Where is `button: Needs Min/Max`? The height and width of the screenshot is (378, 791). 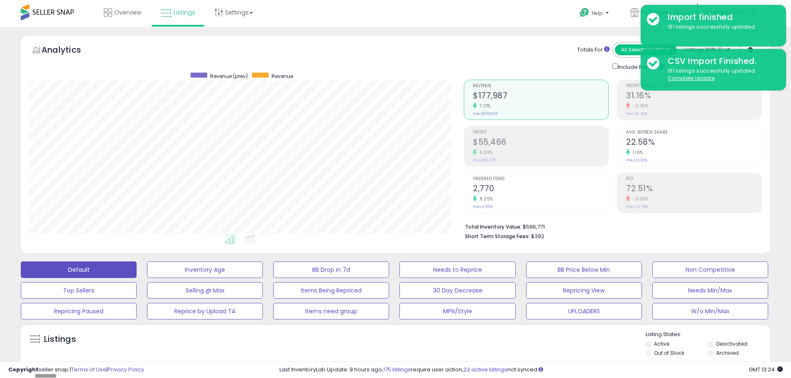 button: Needs Min/Max is located at coordinates (710, 291).